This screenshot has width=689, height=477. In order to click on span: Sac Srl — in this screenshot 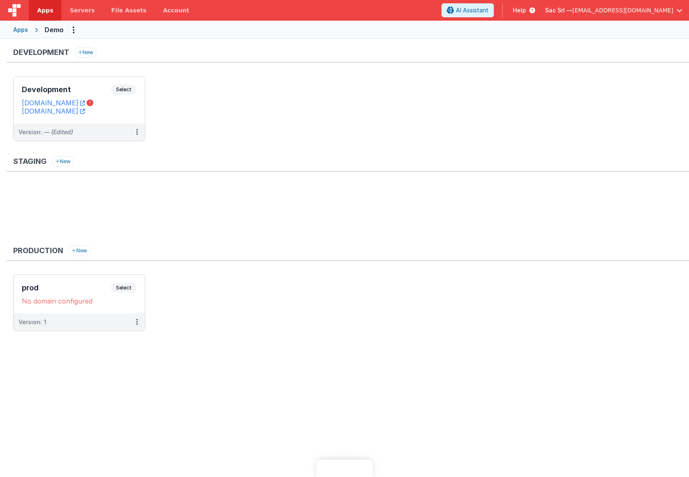, I will do `click(559, 10)`.